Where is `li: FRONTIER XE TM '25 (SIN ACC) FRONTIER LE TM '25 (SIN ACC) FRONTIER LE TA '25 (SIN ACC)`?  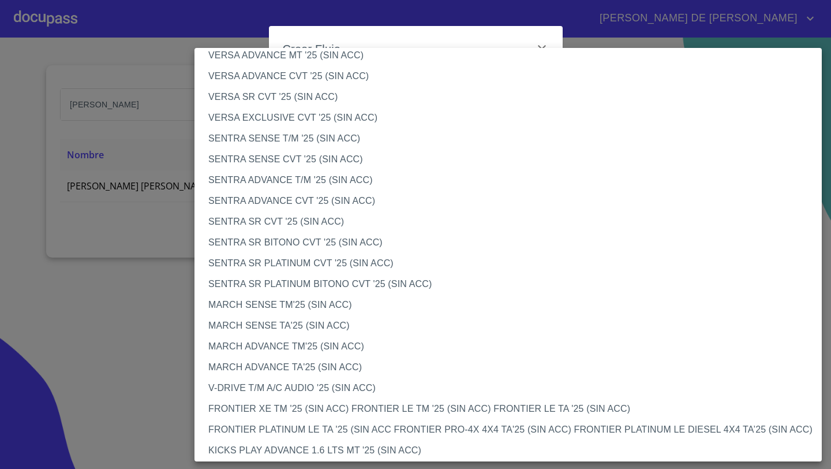
li: FRONTIER XE TM '25 (SIN ACC) FRONTIER LE TM '25 (SIN ACC) FRONTIER LE TA '25 (SIN ACC) is located at coordinates (508, 409).